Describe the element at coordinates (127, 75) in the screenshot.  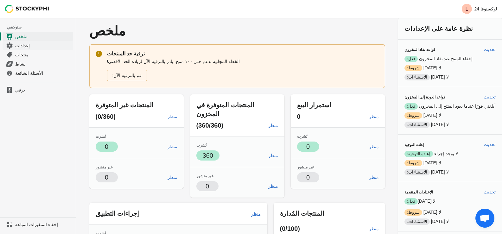
I see `a: قم بالترقية الآن!` at that location.